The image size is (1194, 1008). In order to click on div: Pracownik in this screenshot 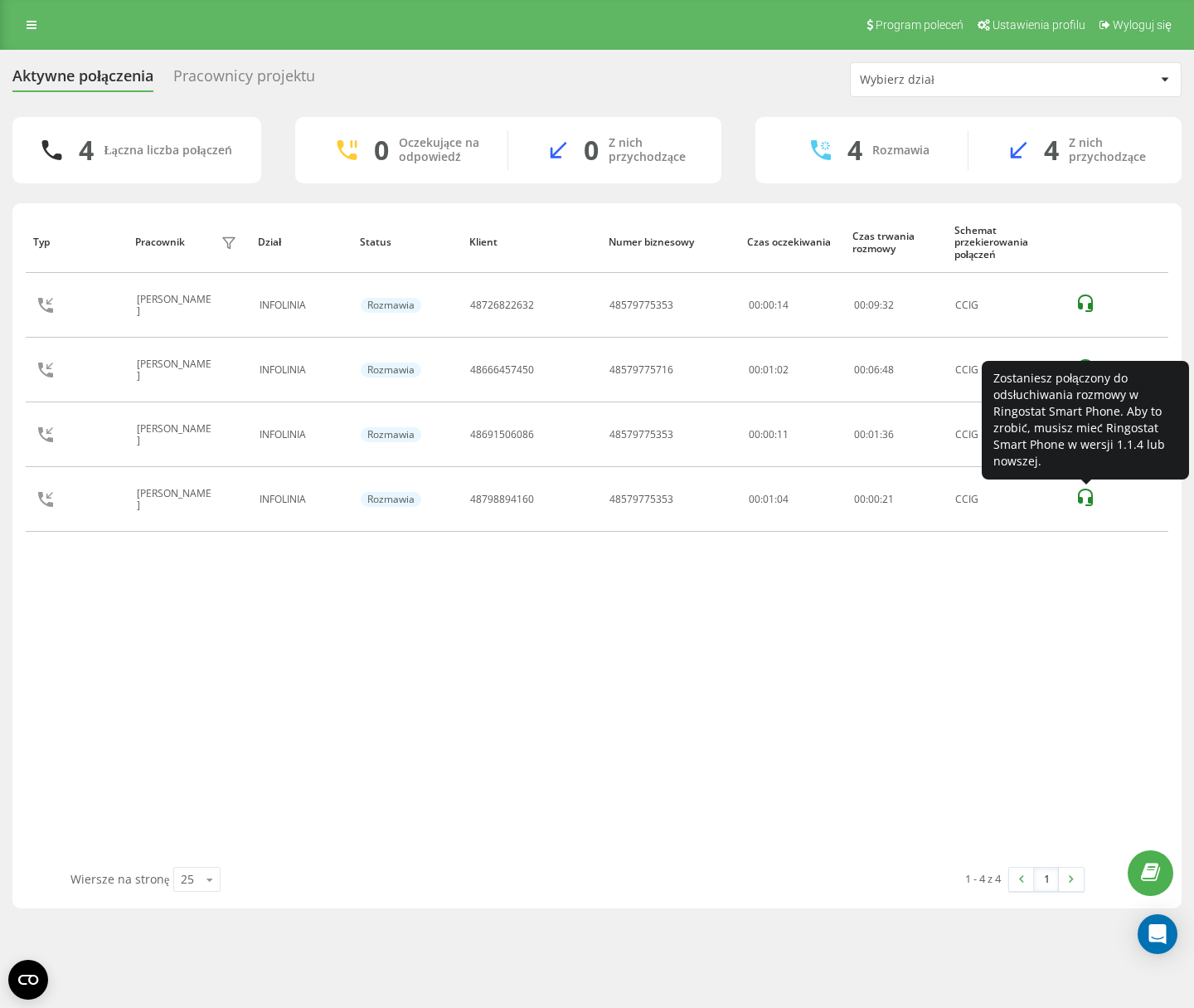, I will do `click(160, 242)`.